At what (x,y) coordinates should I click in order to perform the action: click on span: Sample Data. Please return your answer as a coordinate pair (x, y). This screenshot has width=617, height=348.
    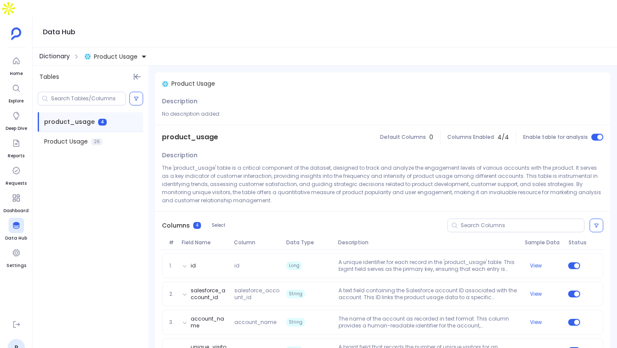
    Looking at the image, I should click on (543, 243).